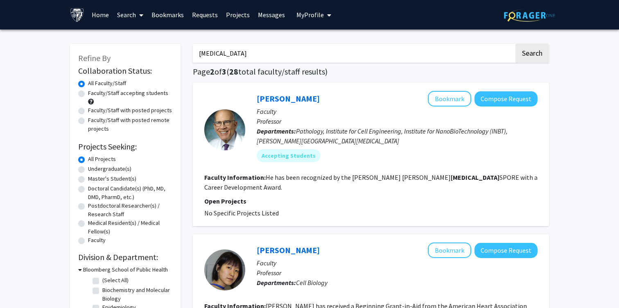 Image resolution: width=619 pixels, height=308 pixels. I want to click on a: Projects, so click(238, 15).